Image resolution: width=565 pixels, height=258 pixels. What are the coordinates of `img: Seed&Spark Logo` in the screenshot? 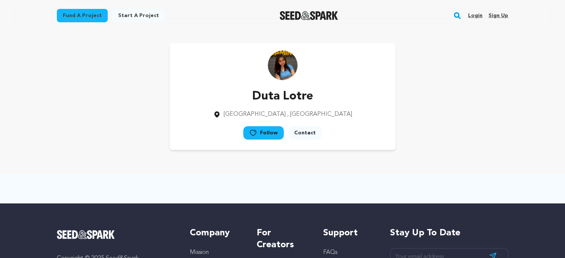 It's located at (86, 235).